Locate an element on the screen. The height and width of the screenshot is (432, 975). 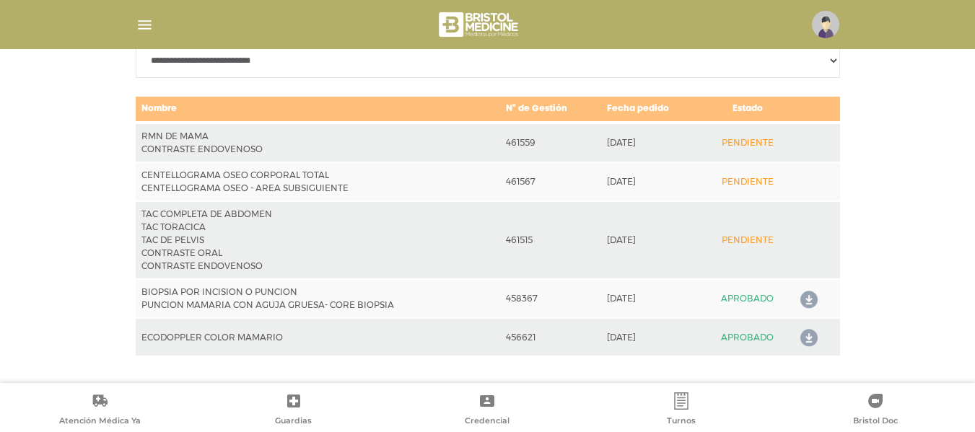
a: Bristol Doc is located at coordinates (875, 411).